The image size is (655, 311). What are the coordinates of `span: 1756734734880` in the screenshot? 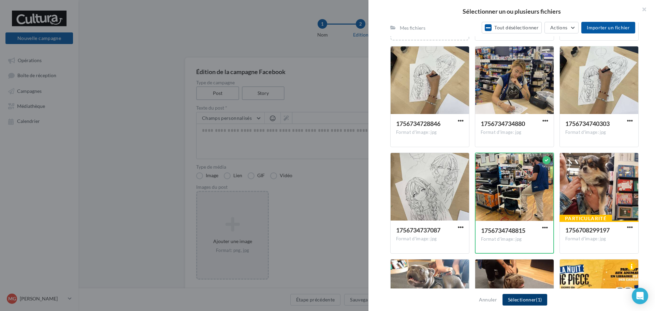 It's located at (503, 123).